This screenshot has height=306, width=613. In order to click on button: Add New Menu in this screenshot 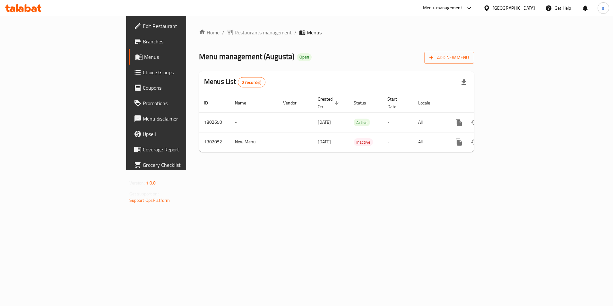, I will do `click(449, 57)`.